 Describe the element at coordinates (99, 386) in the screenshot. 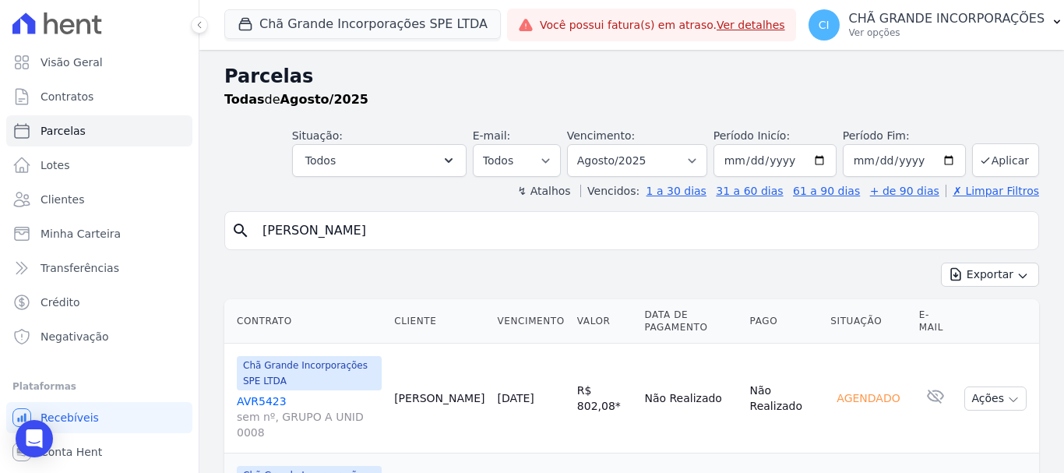

I see `div: Plataformas` at that location.